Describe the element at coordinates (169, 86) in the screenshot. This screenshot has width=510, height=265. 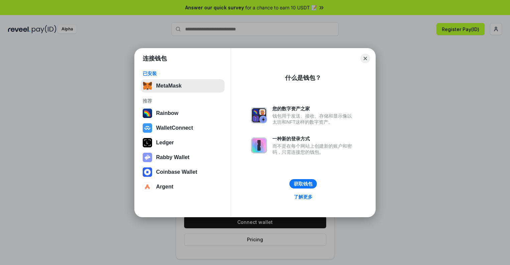
I see `div: MetaMask` at that location.